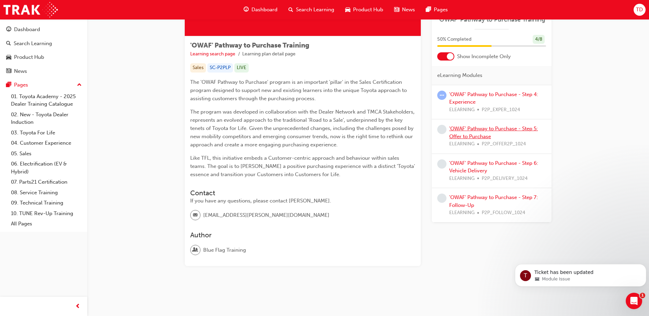 The width and height of the screenshot is (649, 316). I want to click on a: Product Hub, so click(43, 57).